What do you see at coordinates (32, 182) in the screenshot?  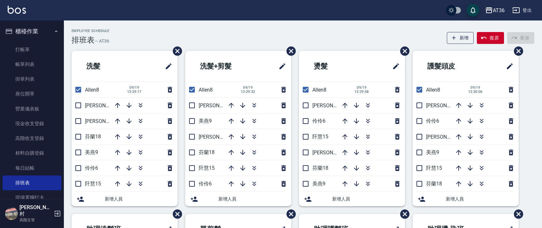 I see `a: 排班表` at bounding box center [32, 182].